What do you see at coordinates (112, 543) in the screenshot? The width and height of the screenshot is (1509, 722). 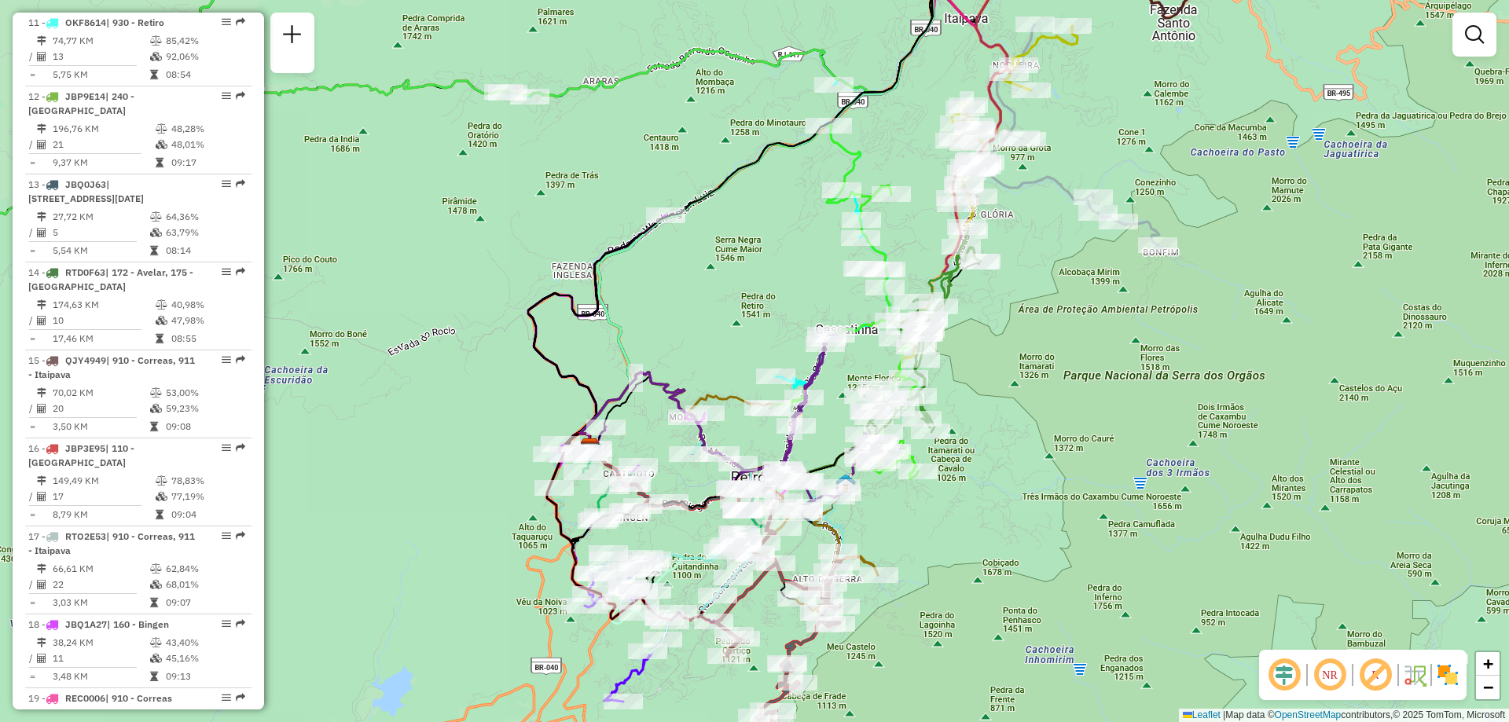 I see `span: 17 -` at bounding box center [112, 543].